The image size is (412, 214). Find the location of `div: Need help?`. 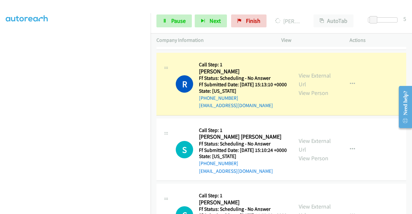

div: Need help? is located at coordinates (12, 22).